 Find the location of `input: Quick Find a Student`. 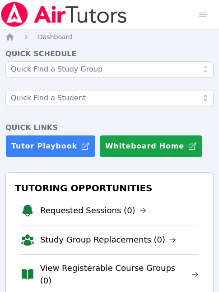

input: Quick Find a Student is located at coordinates (109, 98).